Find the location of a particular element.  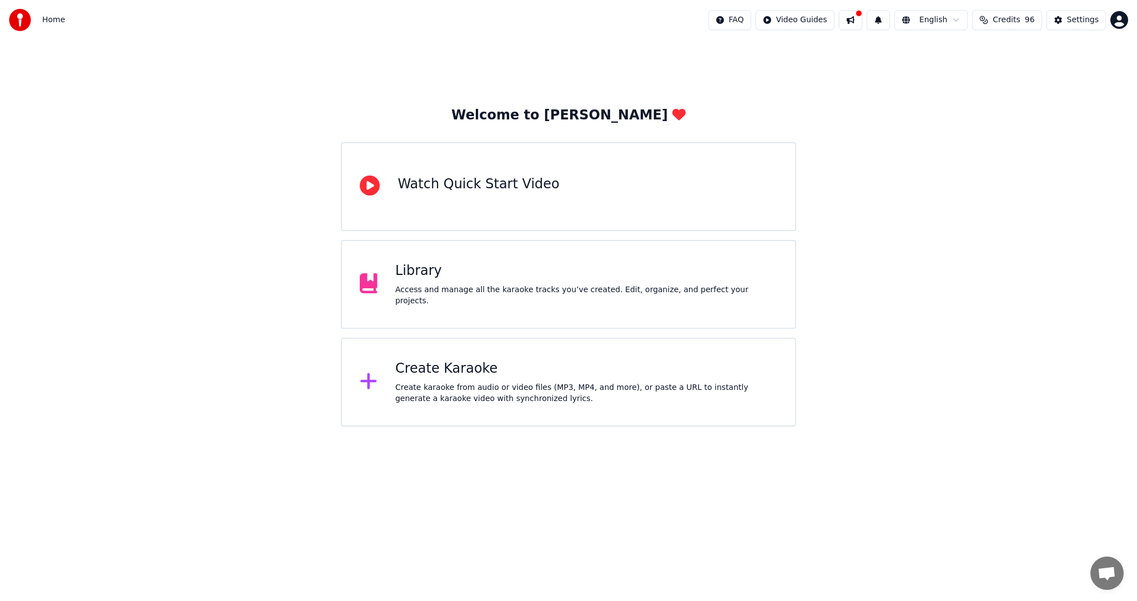

span: Credits is located at coordinates (1006, 20).